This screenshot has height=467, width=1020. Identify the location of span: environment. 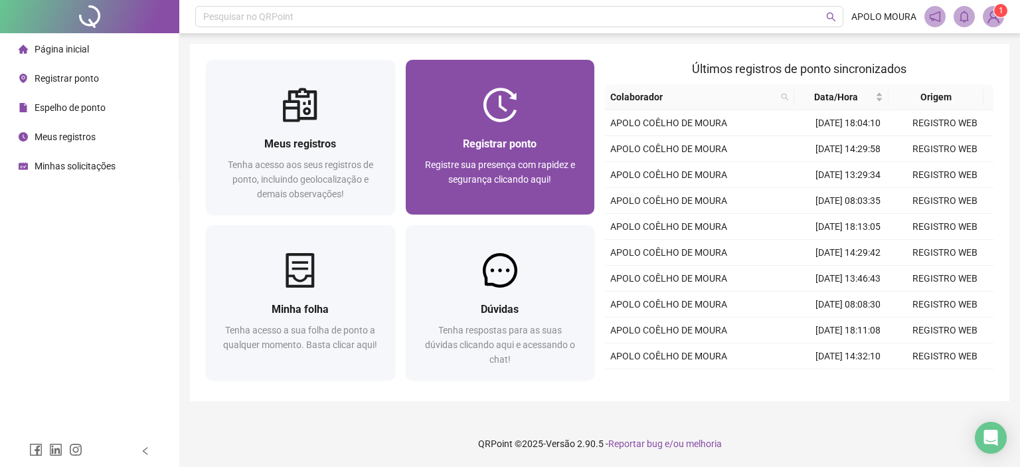
(23, 78).